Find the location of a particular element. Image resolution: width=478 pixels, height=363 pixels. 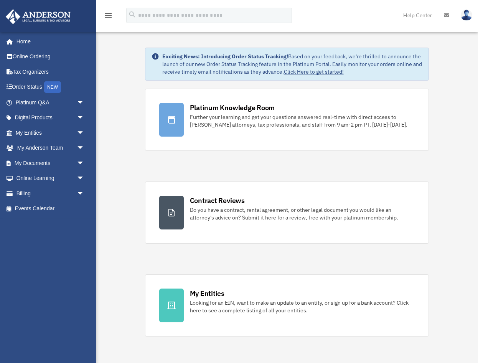

div: Based on your feedback, we're thrilled to announce the launch of our new Order Status Tracking fe... is located at coordinates (292, 64).